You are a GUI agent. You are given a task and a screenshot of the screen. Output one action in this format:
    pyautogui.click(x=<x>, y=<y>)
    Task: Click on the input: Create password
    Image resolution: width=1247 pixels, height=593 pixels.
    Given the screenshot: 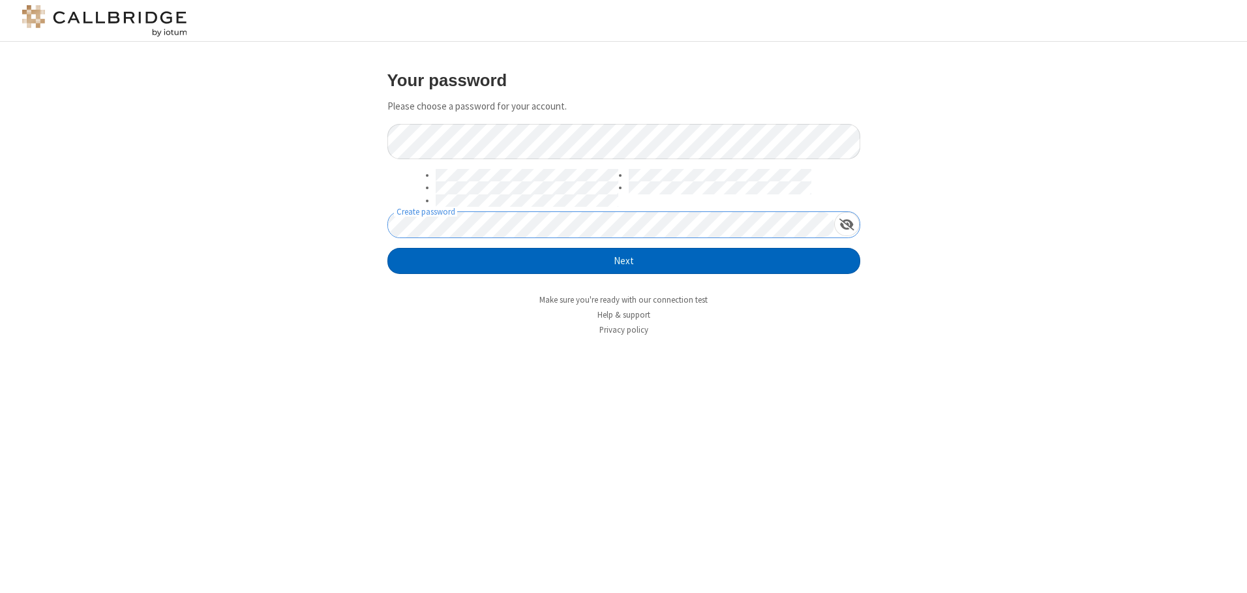 What is the action you would take?
    pyautogui.click(x=611, y=224)
    